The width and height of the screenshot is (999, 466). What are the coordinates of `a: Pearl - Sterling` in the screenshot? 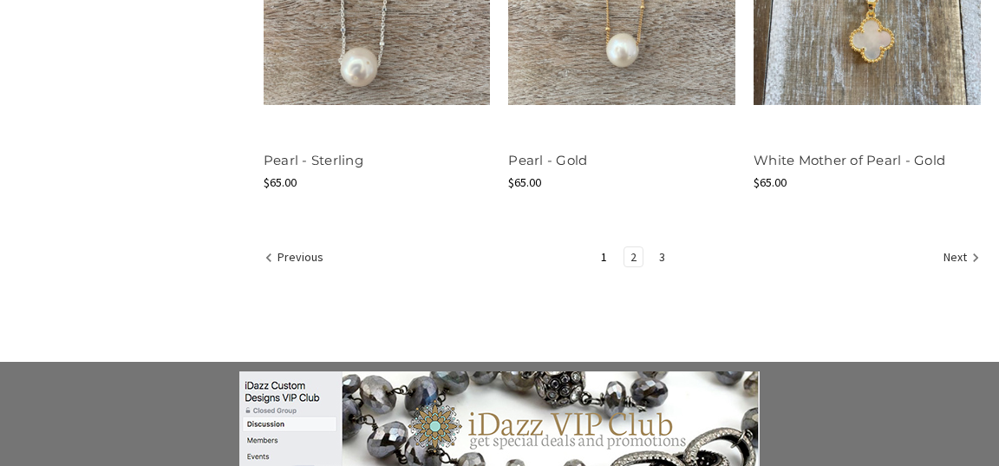 It's located at (313, 160).